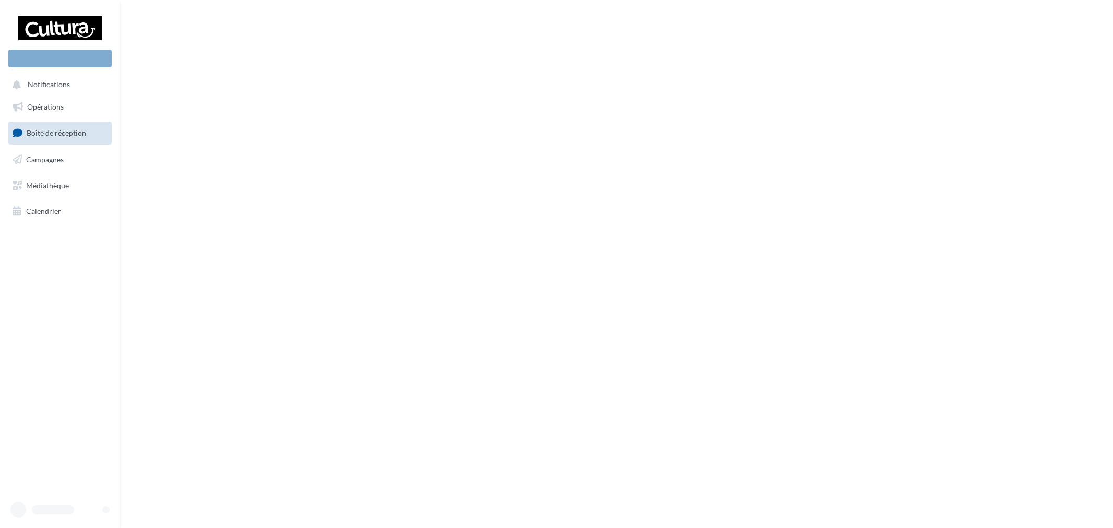 Image resolution: width=1113 pixels, height=528 pixels. Describe the element at coordinates (60, 58) in the screenshot. I see `div: Nouvelle campagne` at that location.